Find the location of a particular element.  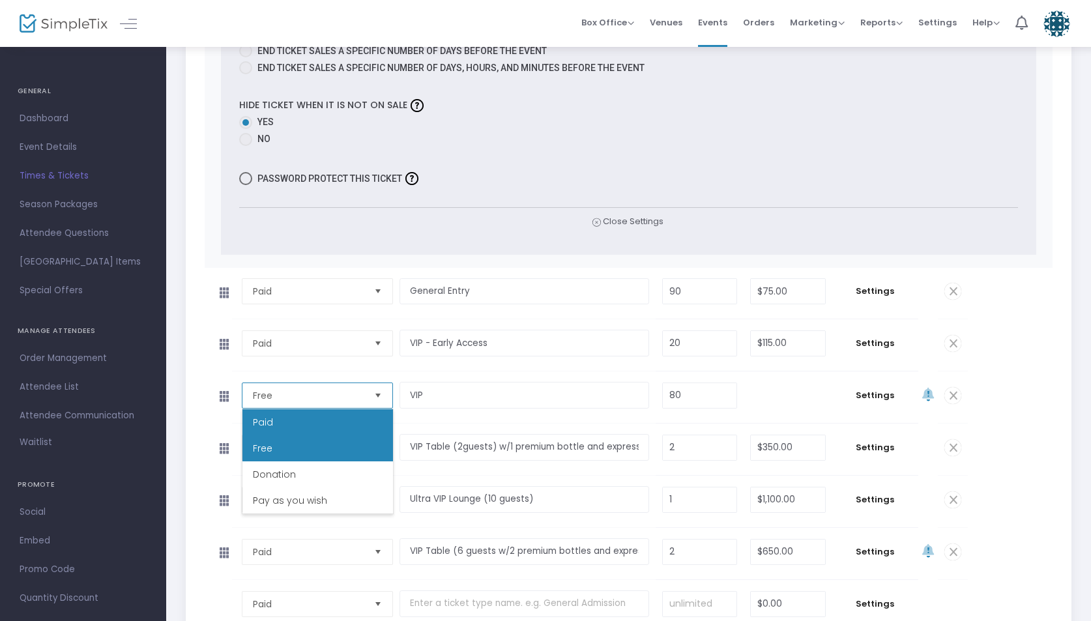

span: Social is located at coordinates (83, 512).